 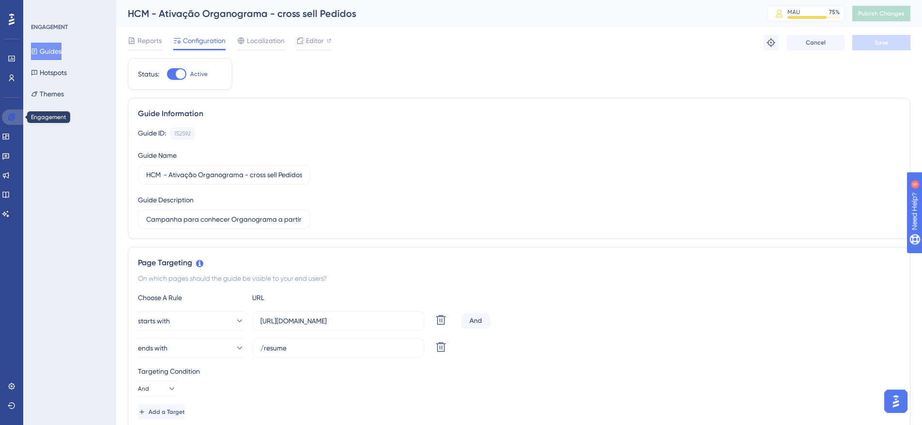 I want to click on span: Save, so click(x=881, y=43).